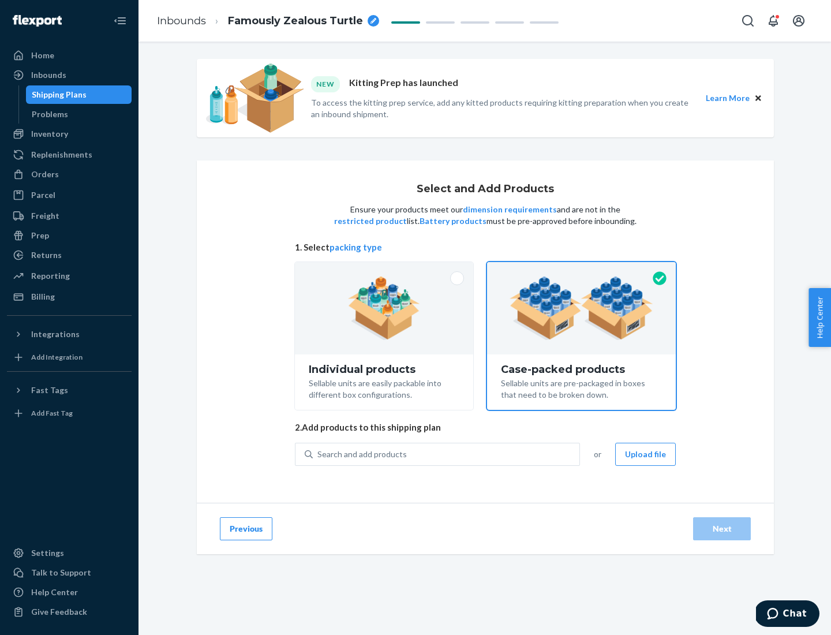 This screenshot has height=635, width=831. I want to click on div: Parcel, so click(43, 195).